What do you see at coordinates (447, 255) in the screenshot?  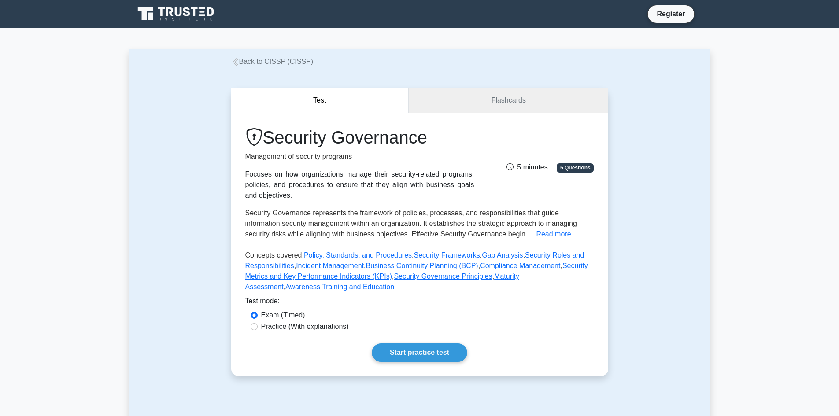 I see `a: Security Frameworks` at bounding box center [447, 255].